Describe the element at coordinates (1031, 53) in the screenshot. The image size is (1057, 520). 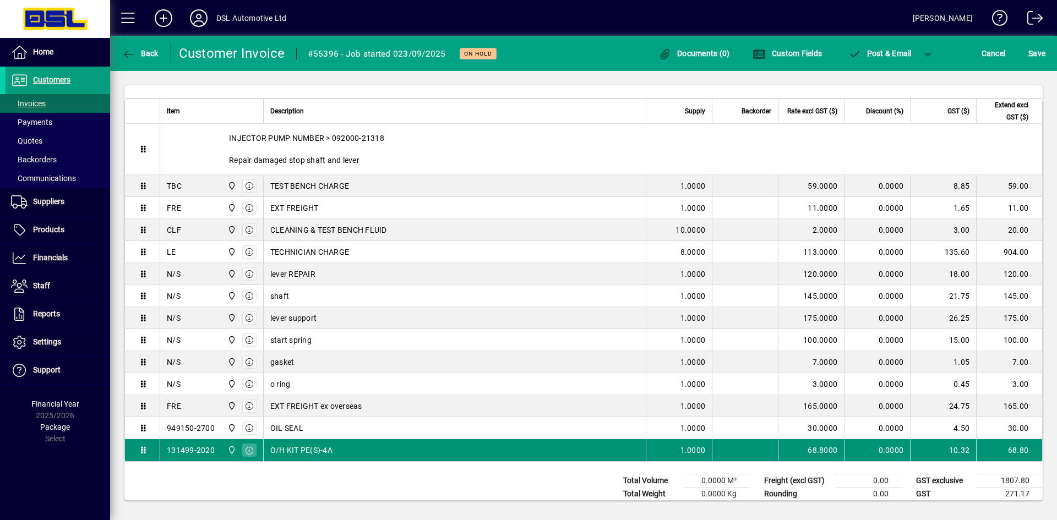
I see `span: S` at that location.